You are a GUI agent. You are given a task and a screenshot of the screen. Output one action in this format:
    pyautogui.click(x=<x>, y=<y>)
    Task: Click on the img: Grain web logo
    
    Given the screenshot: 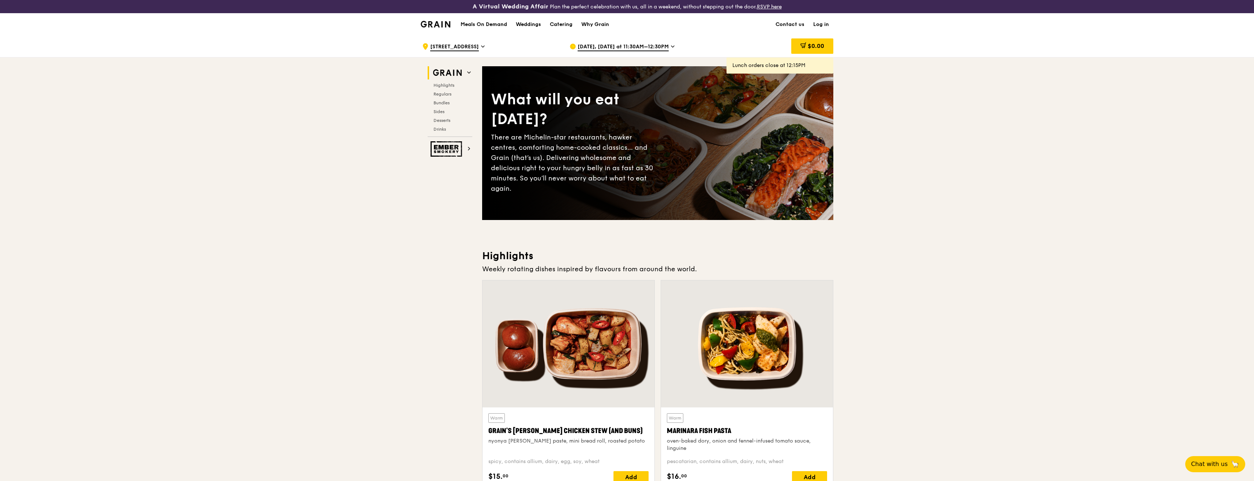 What is the action you would take?
    pyautogui.click(x=447, y=73)
    